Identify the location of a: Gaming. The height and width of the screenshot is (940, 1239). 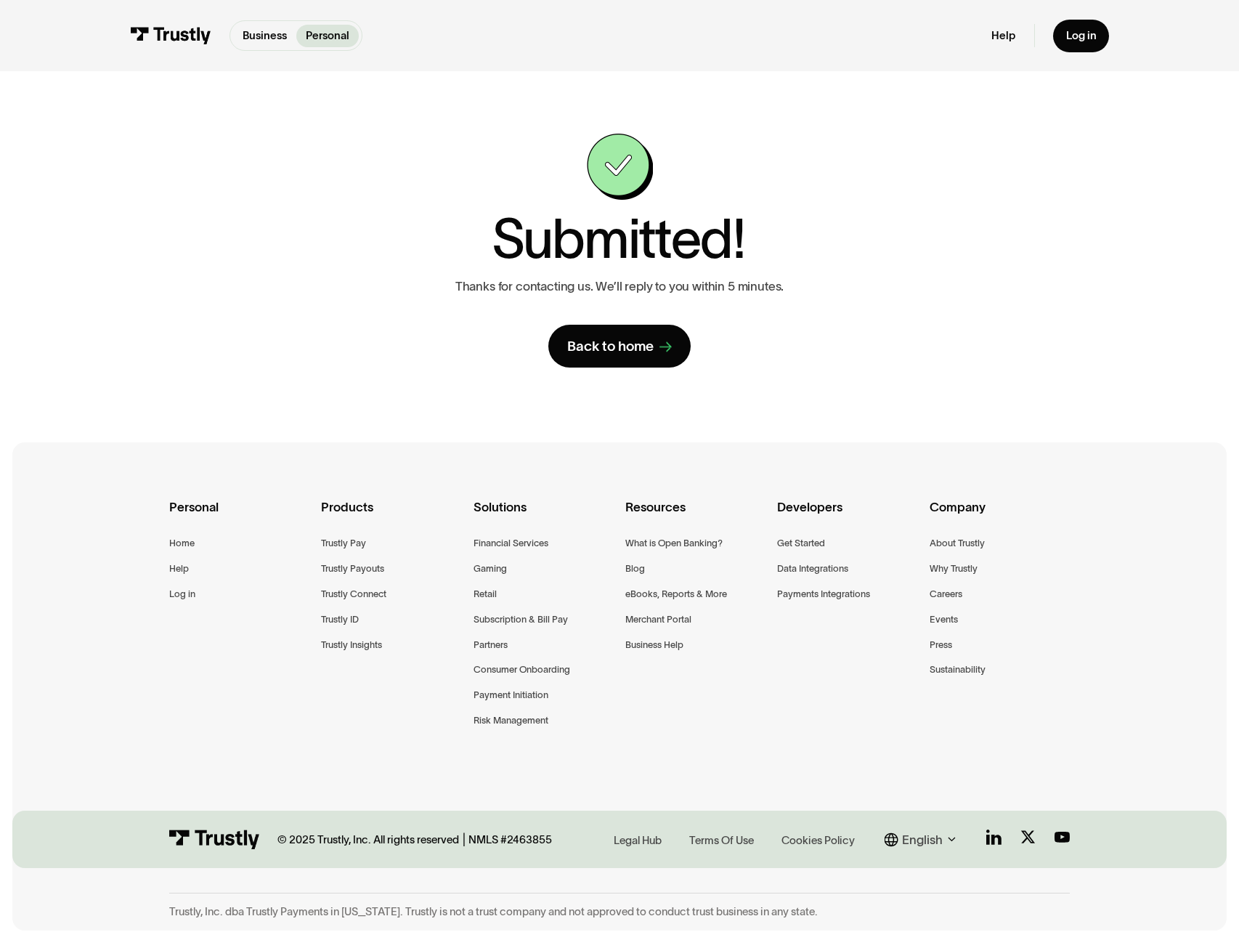
(490, 569).